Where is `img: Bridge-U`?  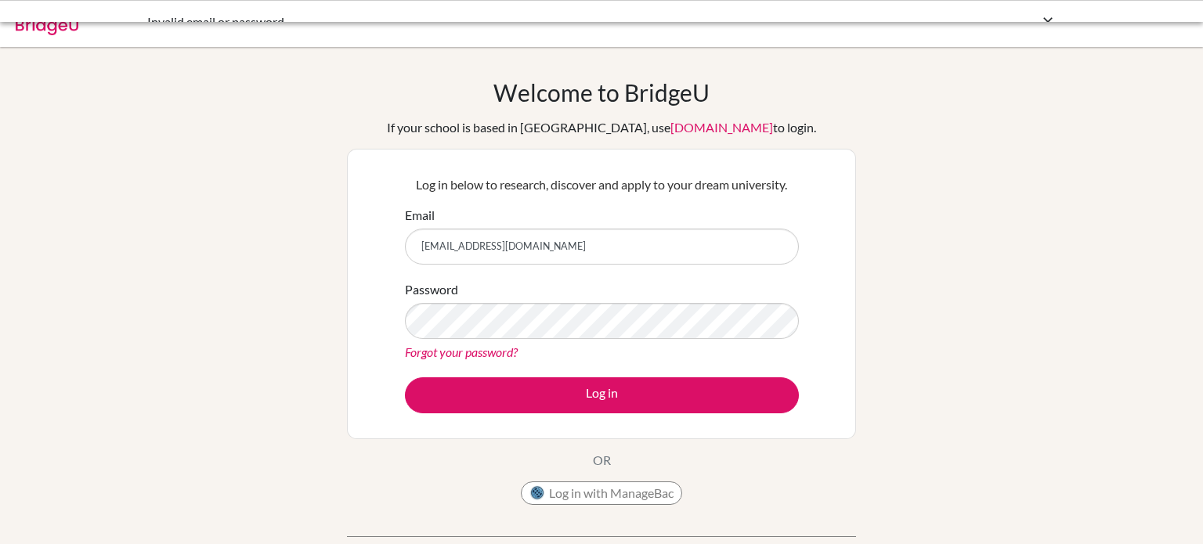 img: Bridge-U is located at coordinates (47, 23).